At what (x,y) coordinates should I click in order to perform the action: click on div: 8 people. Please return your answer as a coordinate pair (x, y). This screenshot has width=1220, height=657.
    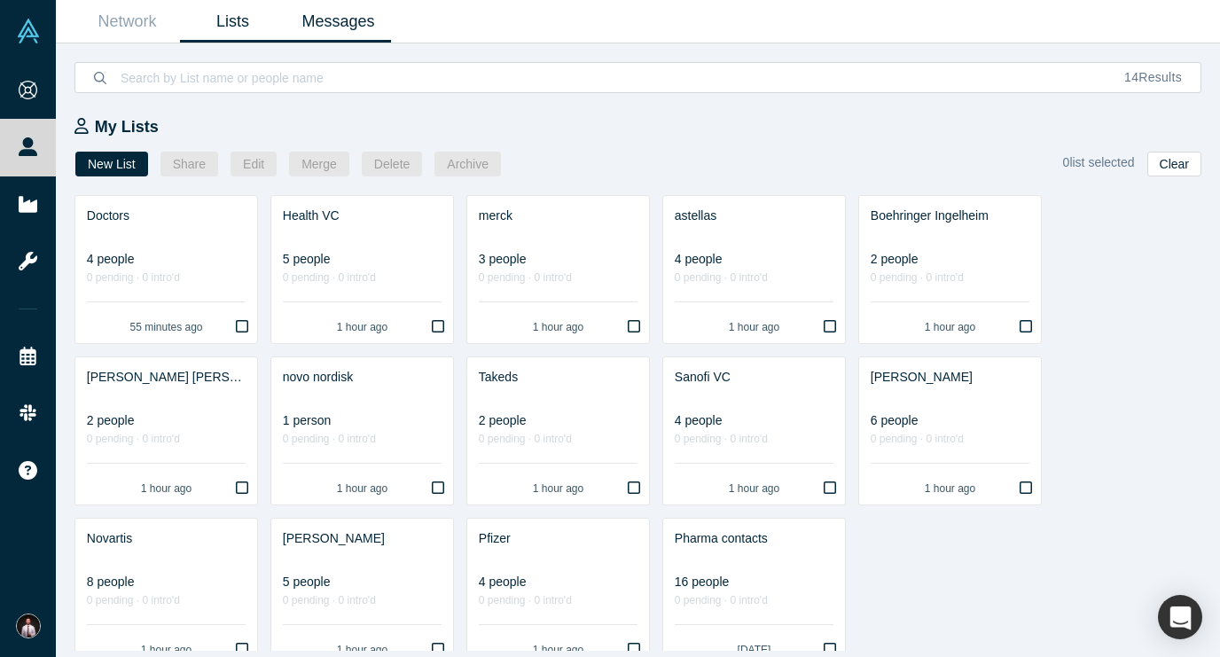
    Looking at the image, I should click on (166, 581).